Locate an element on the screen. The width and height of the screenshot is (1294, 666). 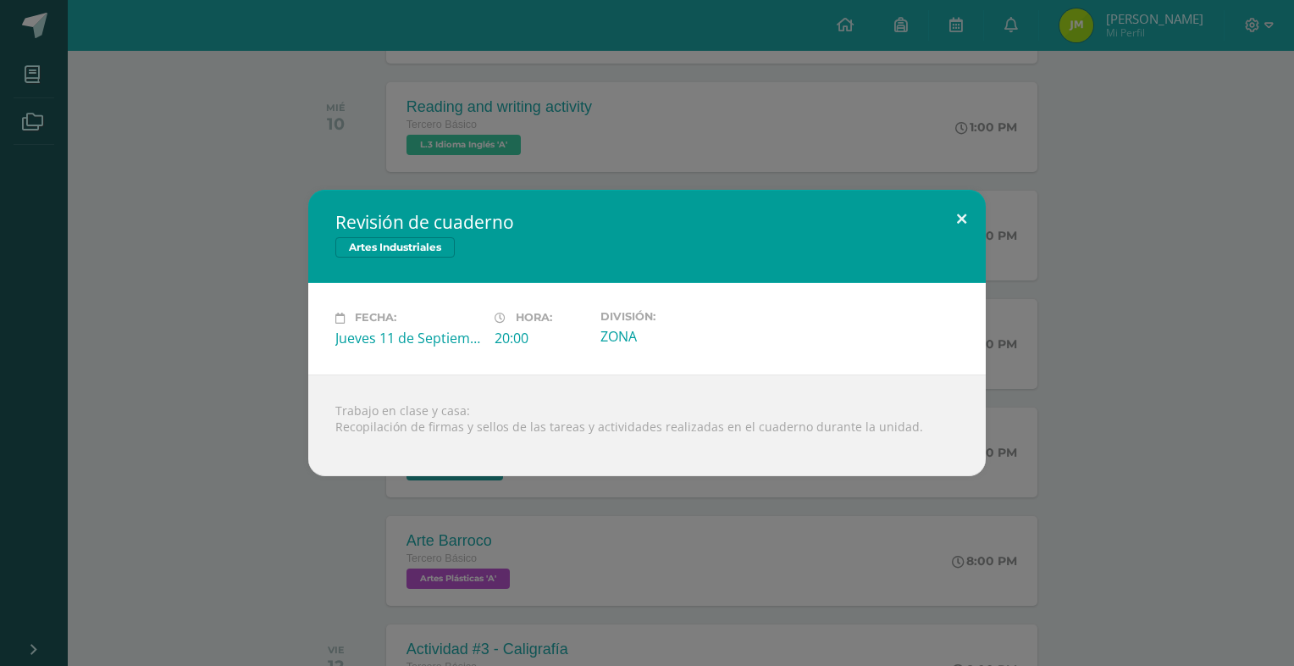
label: División: is located at coordinates (673, 316).